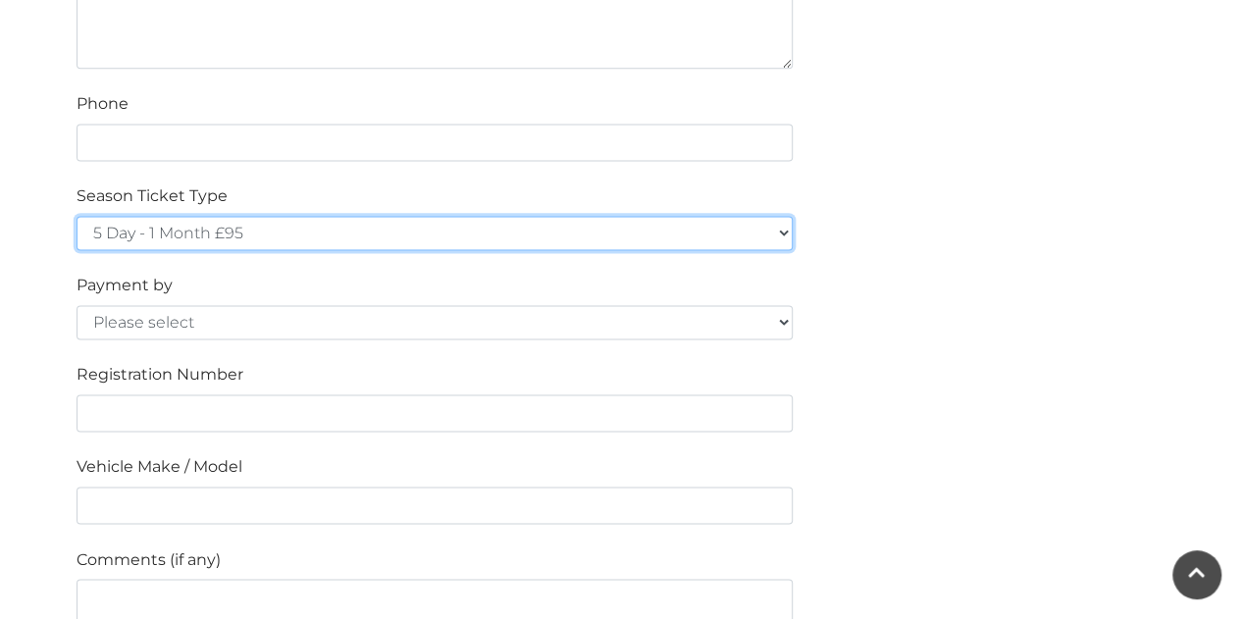 The height and width of the screenshot is (619, 1241). I want to click on label: Season Ticket Type, so click(152, 196).